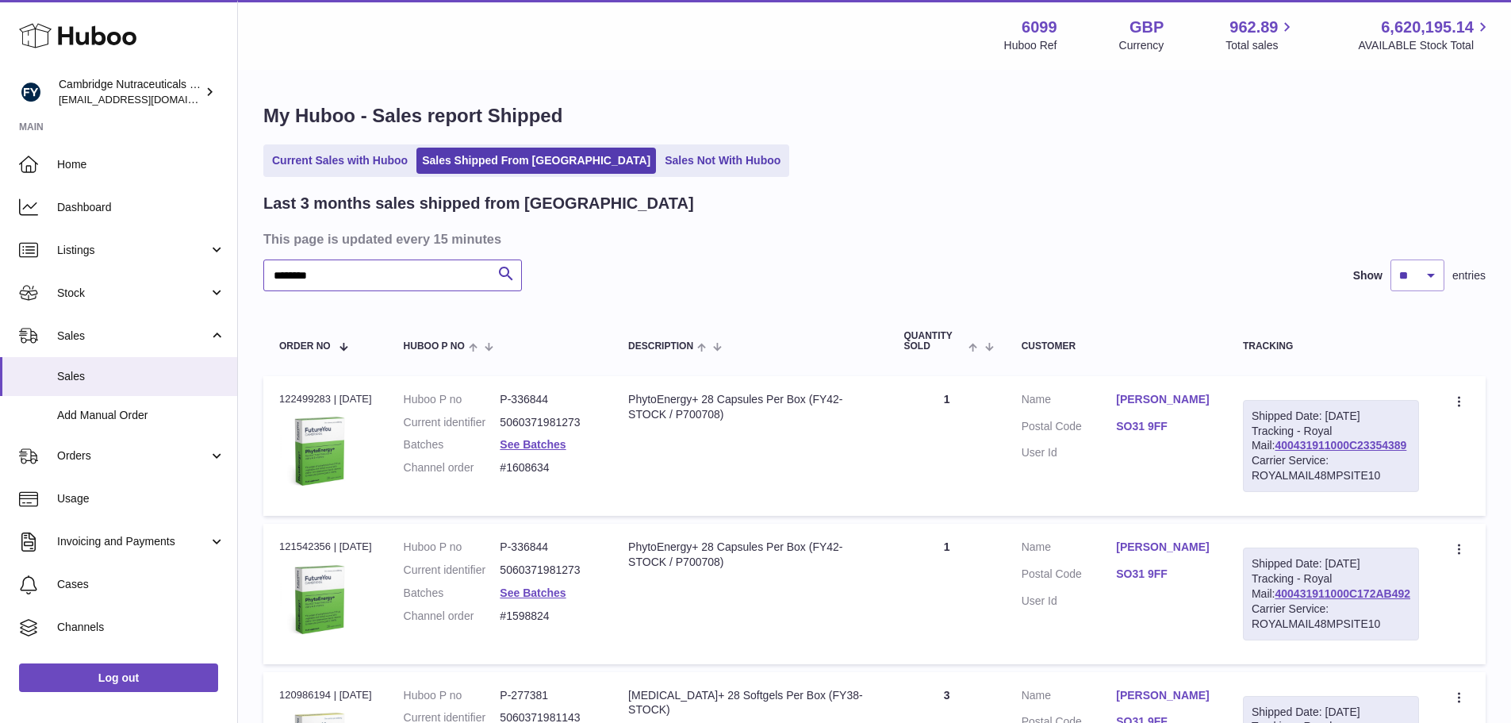  Describe the element at coordinates (130, 92) in the screenshot. I see `div: Cambridge Nutraceuticals Ltd` at that location.